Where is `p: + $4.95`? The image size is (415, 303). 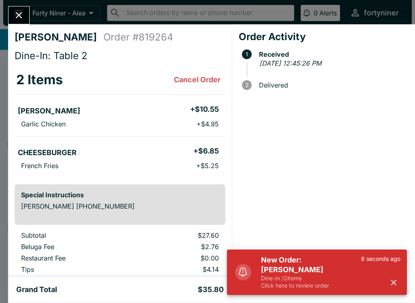 p: + $4.95 is located at coordinates (207, 124).